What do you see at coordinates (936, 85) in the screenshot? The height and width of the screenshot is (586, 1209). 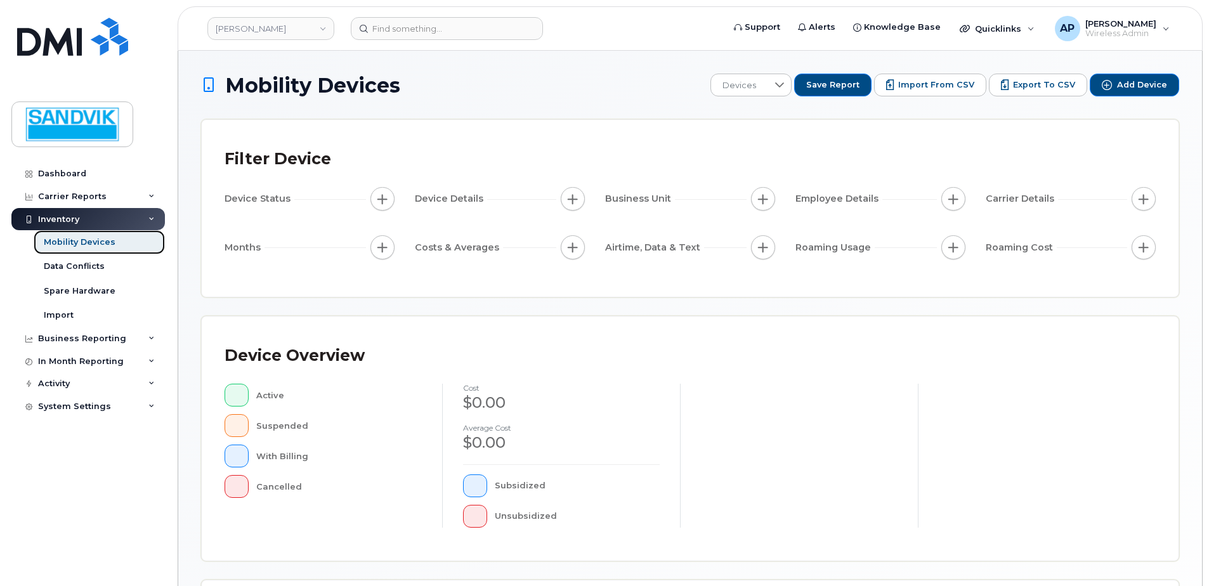 I see `span: Import from CSV` at bounding box center [936, 85].